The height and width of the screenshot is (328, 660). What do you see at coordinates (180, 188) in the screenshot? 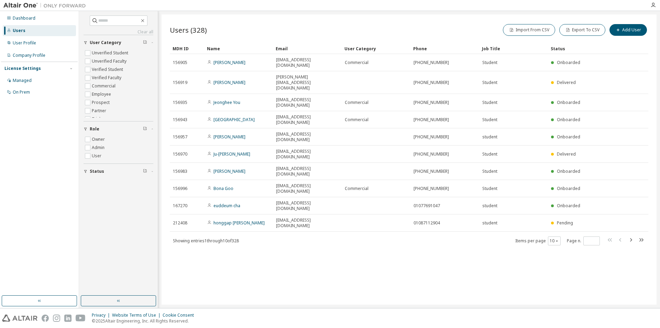
I see `span: 156996` at bounding box center [180, 188].